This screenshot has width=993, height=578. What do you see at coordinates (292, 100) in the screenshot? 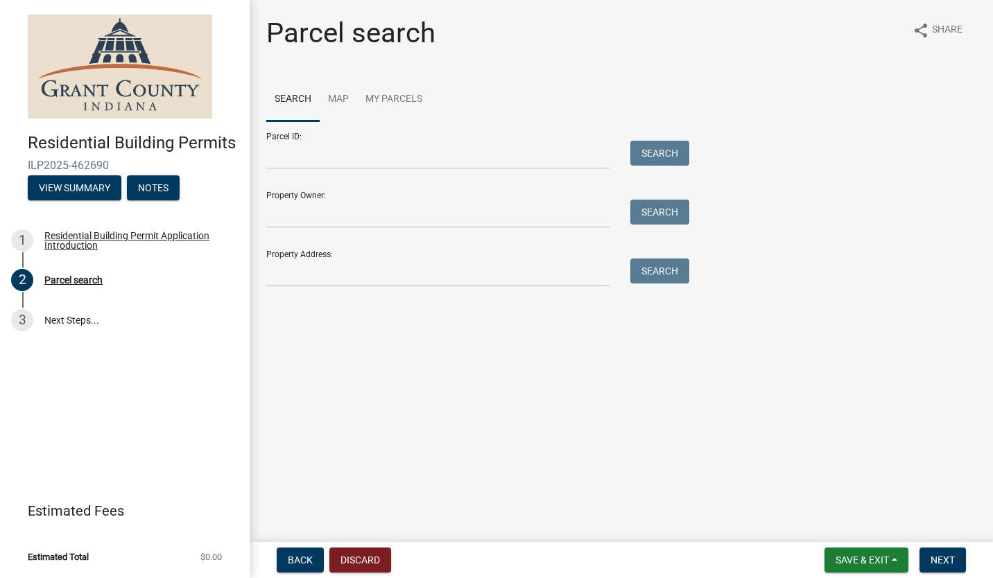
I see `a: Search` at bounding box center [292, 100].